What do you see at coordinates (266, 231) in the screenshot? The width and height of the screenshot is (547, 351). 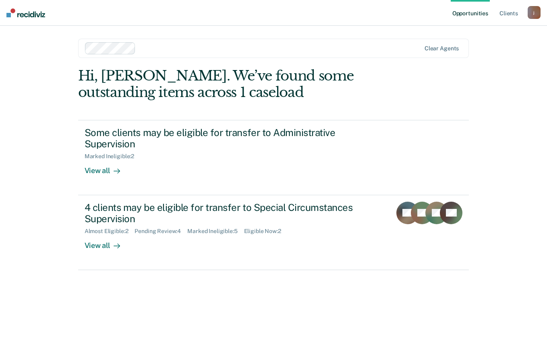 I see `div: Eligible Now : 2` at bounding box center [266, 231].